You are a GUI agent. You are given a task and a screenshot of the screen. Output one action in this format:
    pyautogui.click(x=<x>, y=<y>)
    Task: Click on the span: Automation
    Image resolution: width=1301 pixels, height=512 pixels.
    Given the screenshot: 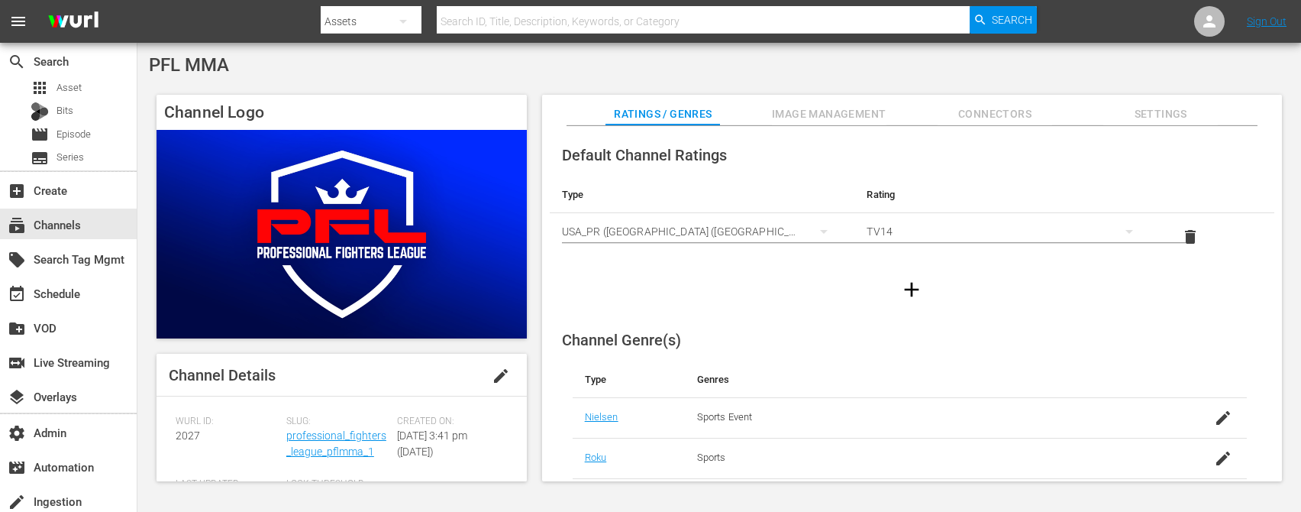 What is the action you would take?
    pyautogui.click(x=17, y=467)
    